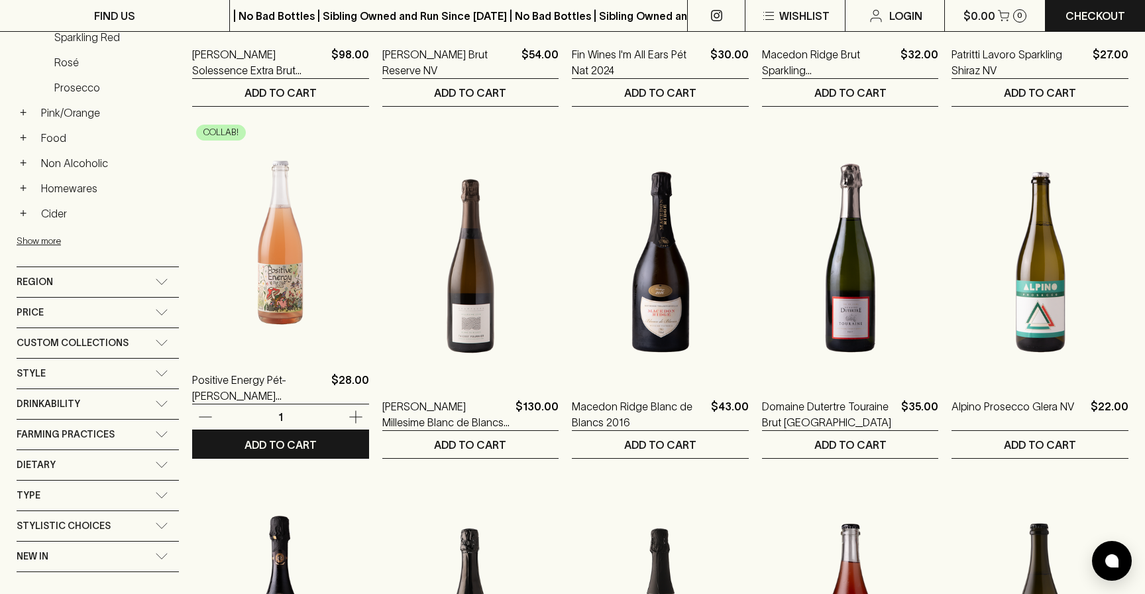 The height and width of the screenshot is (594, 1145). I want to click on span: New In, so click(32, 556).